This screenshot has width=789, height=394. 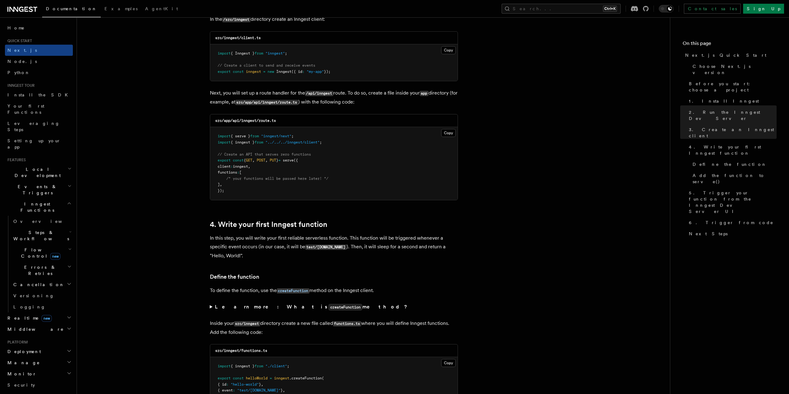 I want to click on a: Next Steps, so click(x=731, y=234).